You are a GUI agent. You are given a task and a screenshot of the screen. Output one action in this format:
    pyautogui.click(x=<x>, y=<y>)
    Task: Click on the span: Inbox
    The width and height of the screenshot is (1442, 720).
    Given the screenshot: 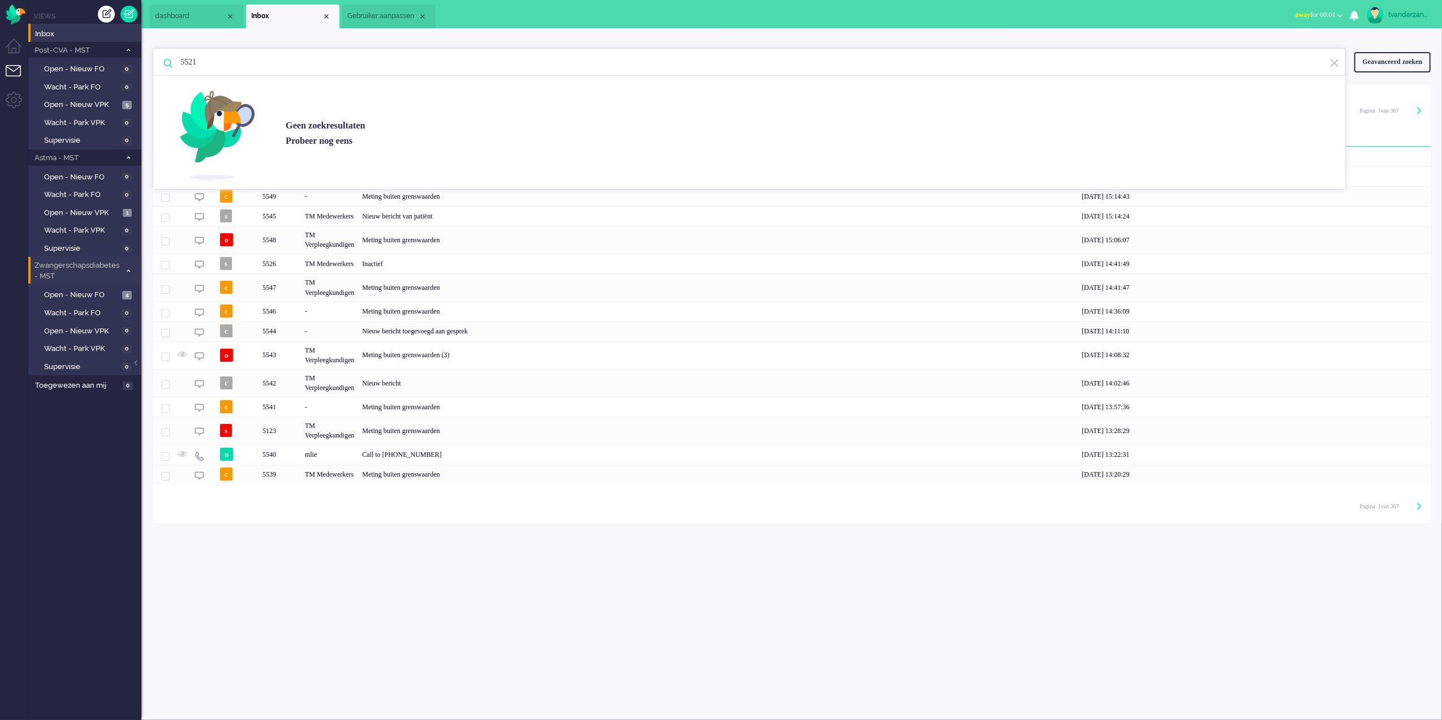 What is the action you would take?
    pyautogui.click(x=88, y=34)
    